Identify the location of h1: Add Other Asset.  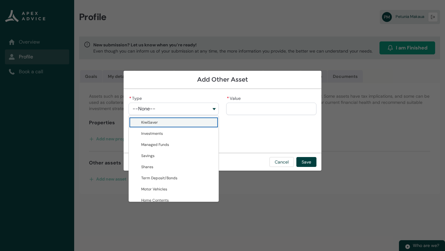
(222, 79).